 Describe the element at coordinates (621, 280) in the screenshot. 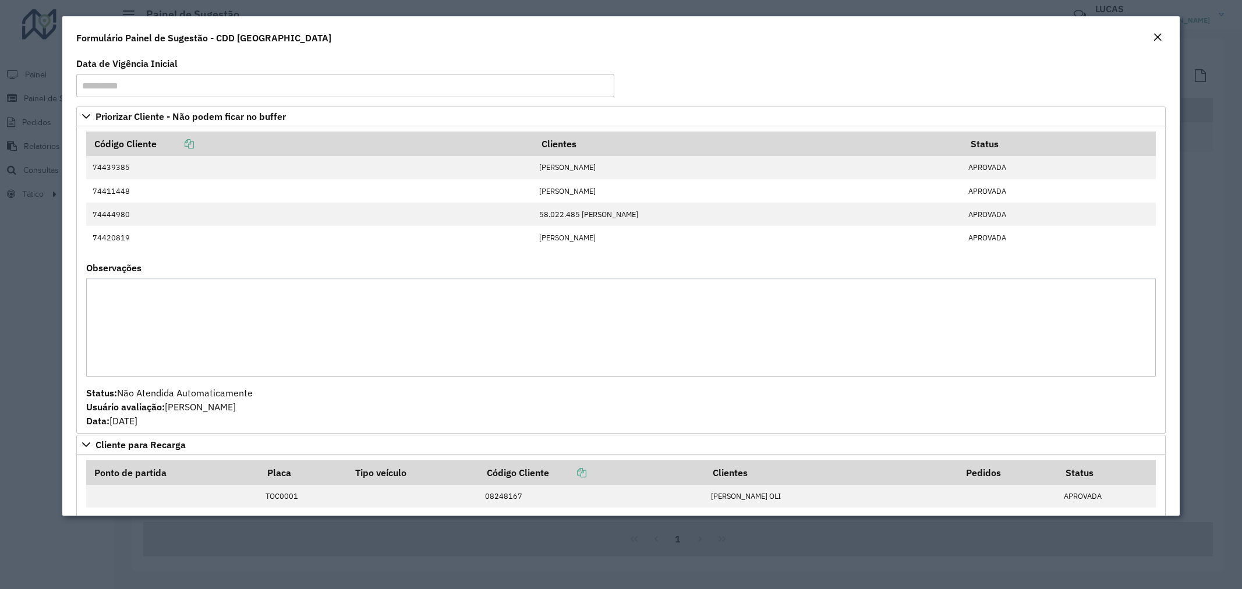

I see `div: Priorizar Cliente - Não podem ficar no buffer` at that location.